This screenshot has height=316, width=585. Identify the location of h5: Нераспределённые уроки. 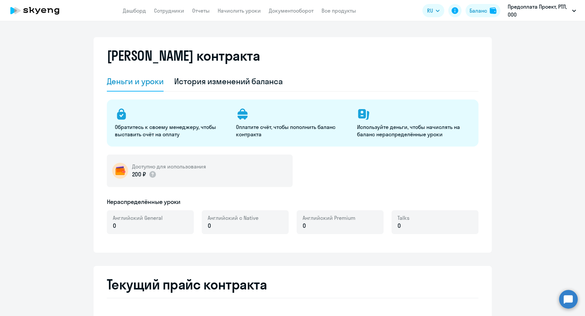
(144, 202).